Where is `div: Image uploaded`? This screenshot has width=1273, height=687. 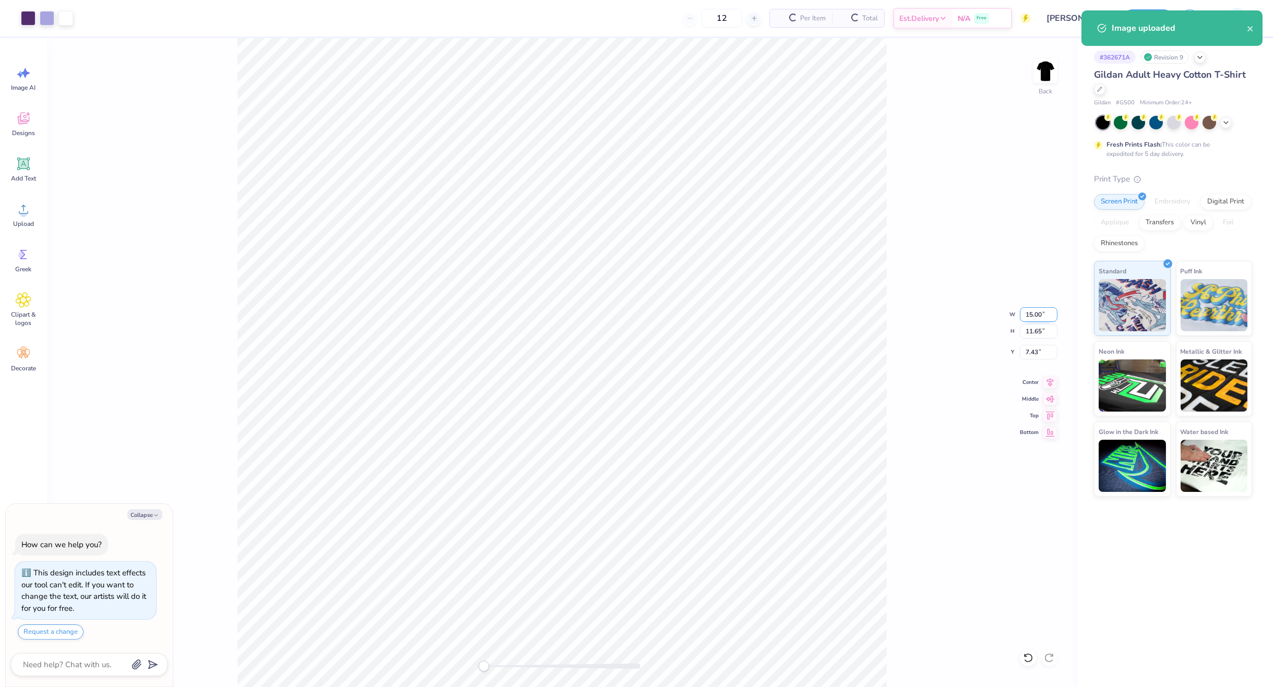
div: Image uploaded is located at coordinates (1179, 28).